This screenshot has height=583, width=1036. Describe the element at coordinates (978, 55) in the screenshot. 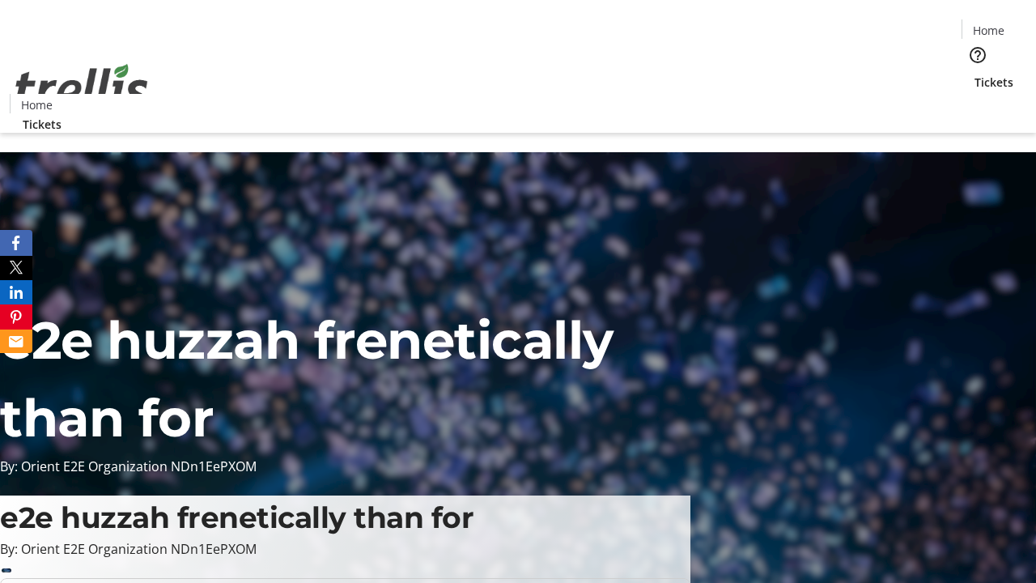

I see `button: Help` at that location.